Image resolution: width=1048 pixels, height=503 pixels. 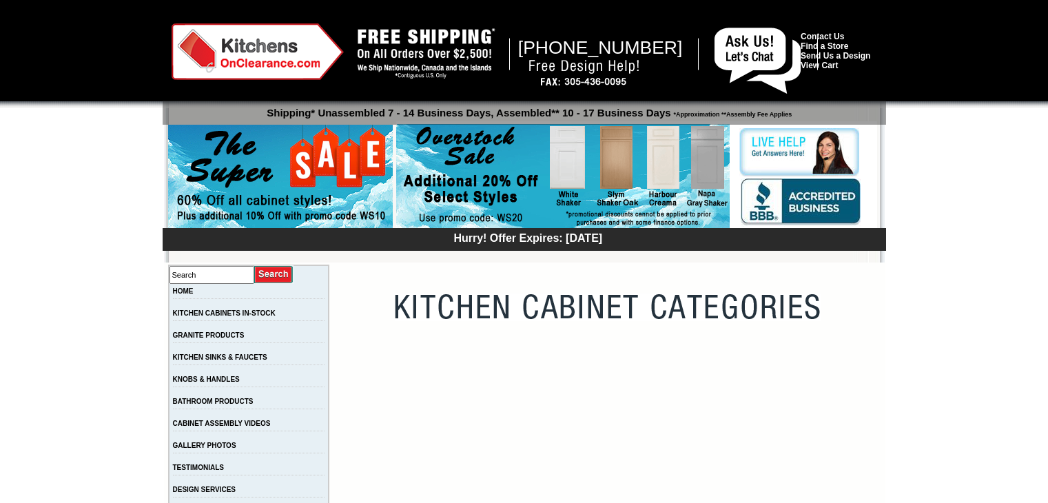 I want to click on a: View Cart, so click(x=820, y=65).